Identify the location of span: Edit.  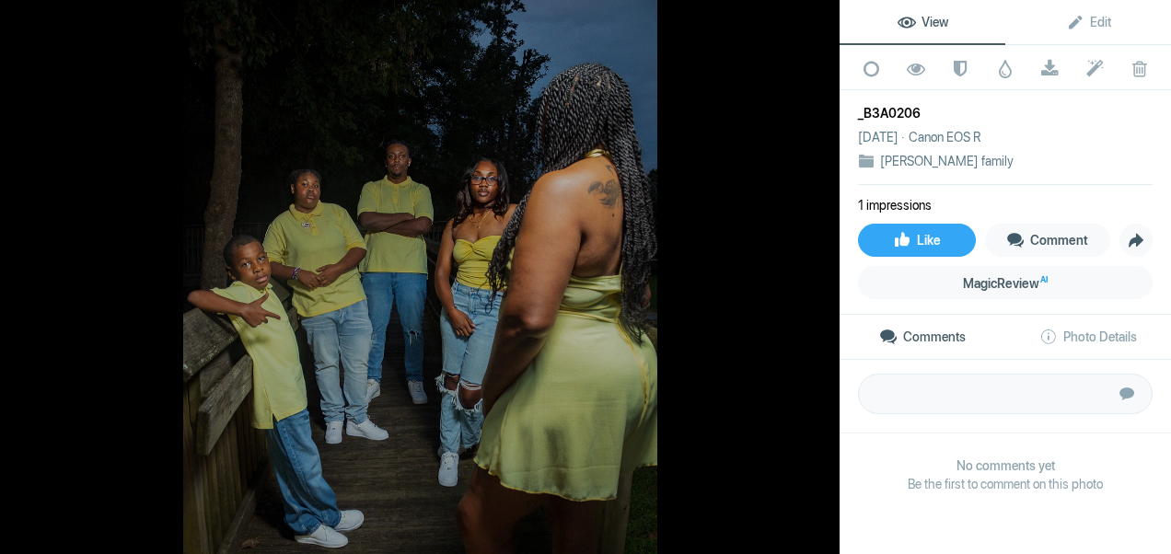
(1088, 22).